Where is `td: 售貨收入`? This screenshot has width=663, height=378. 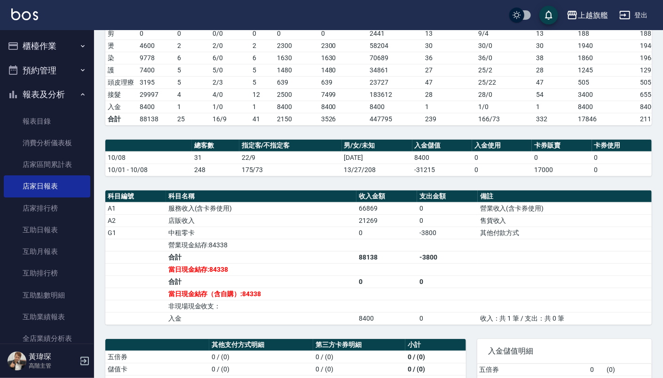 td: 售貨收入 is located at coordinates (565, 221).